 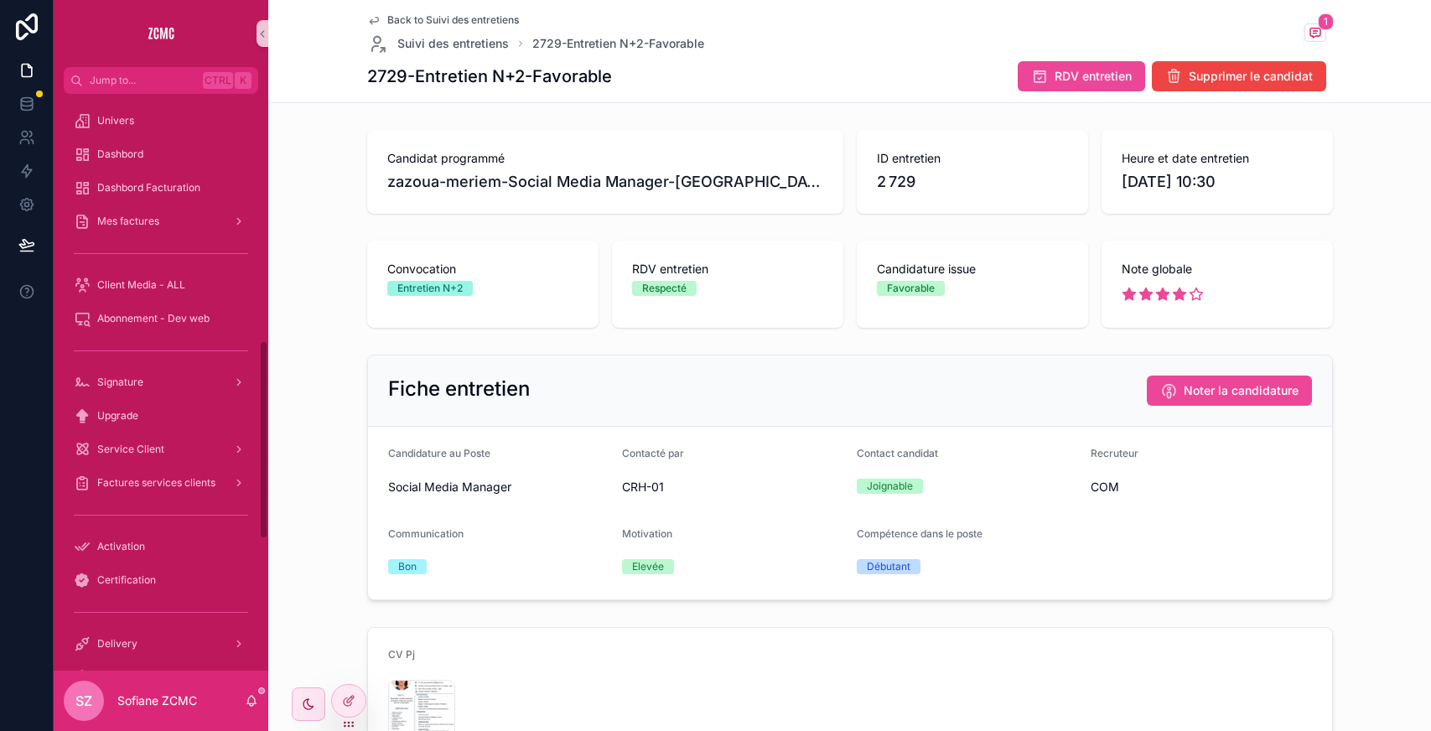 What do you see at coordinates (605, 158) in the screenshot?
I see `span: Candidat programmé` at bounding box center [605, 158].